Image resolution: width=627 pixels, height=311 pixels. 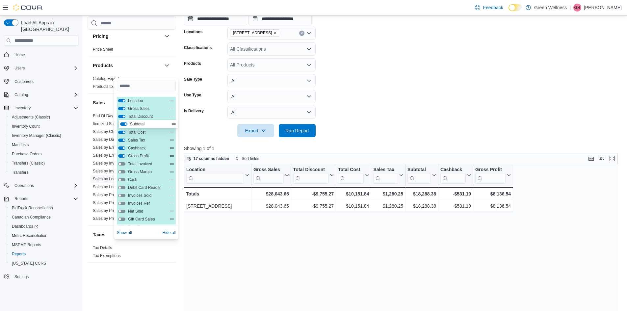 I want to click on button: All, so click(x=272, y=81).